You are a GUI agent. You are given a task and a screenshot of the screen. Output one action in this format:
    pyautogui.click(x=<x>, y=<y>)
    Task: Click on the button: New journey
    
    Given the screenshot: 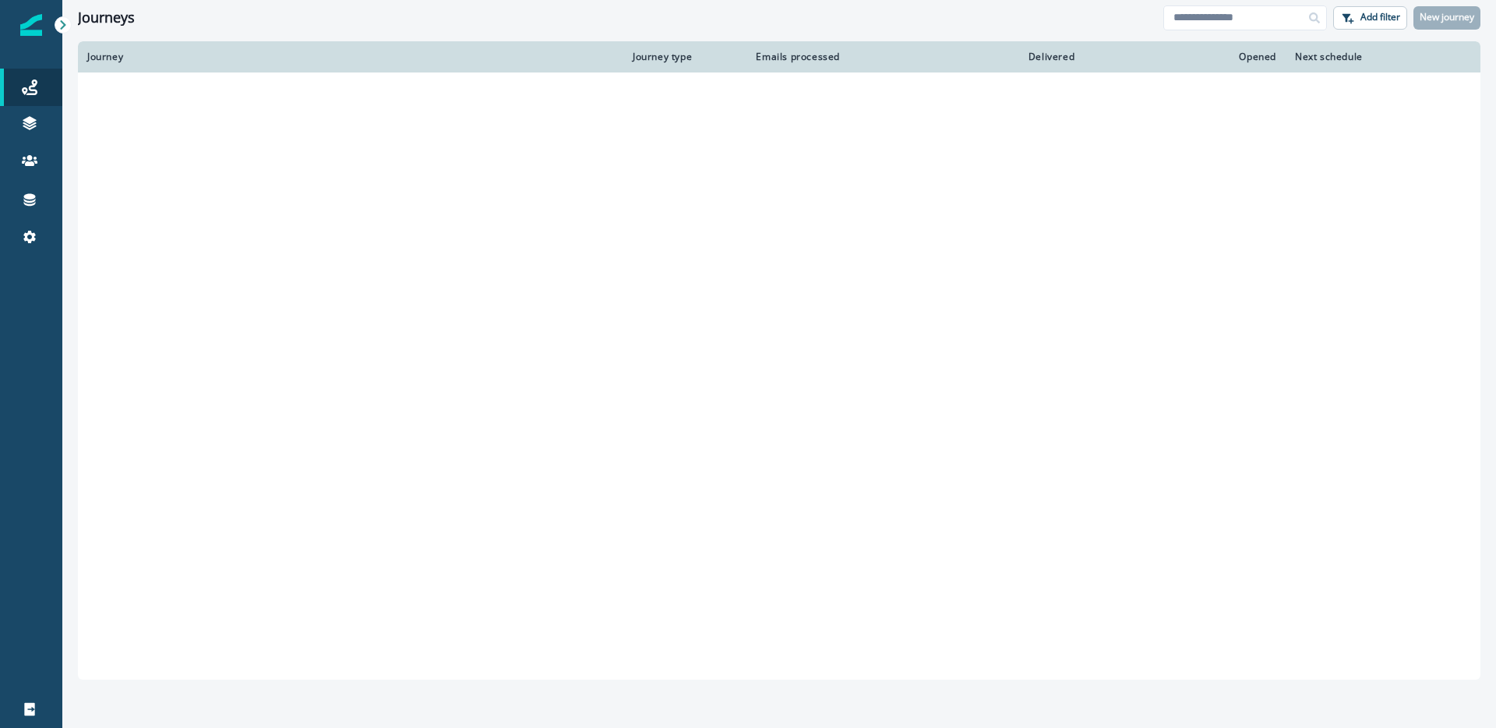 What is the action you would take?
    pyautogui.click(x=1447, y=18)
    